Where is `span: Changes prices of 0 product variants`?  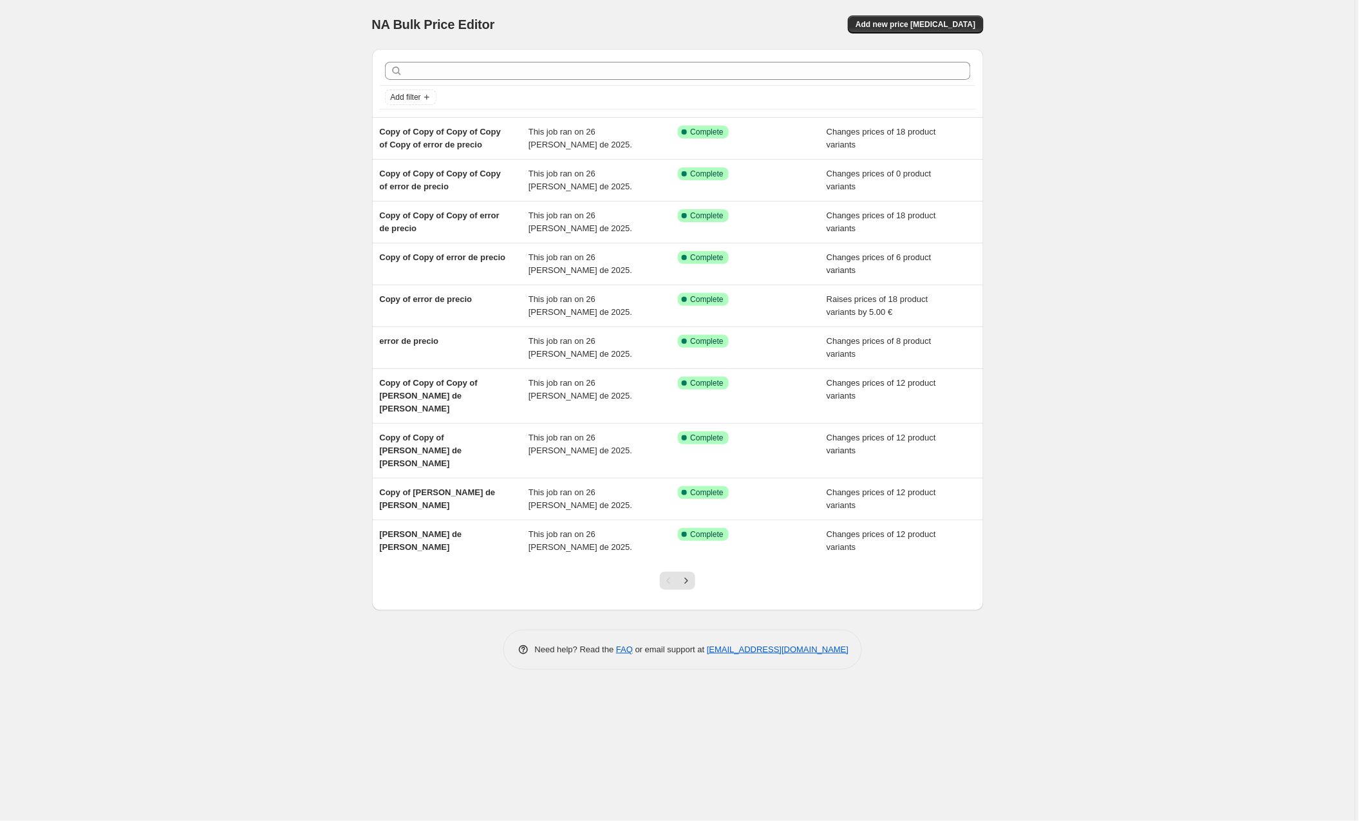
span: Changes prices of 0 product variants is located at coordinates (879, 180).